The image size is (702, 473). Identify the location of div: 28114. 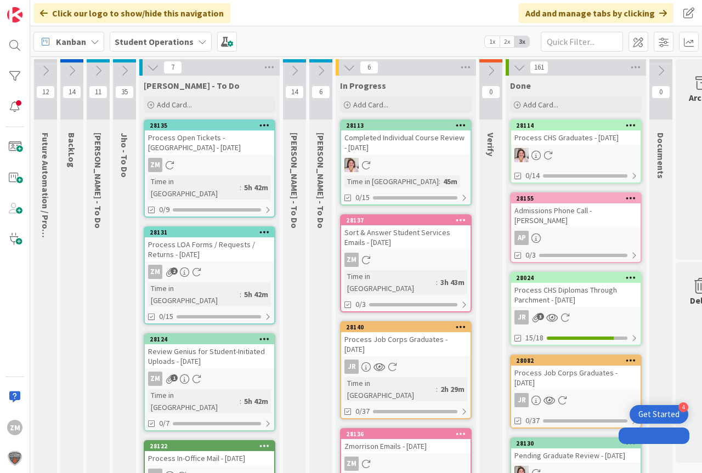
(576, 126).